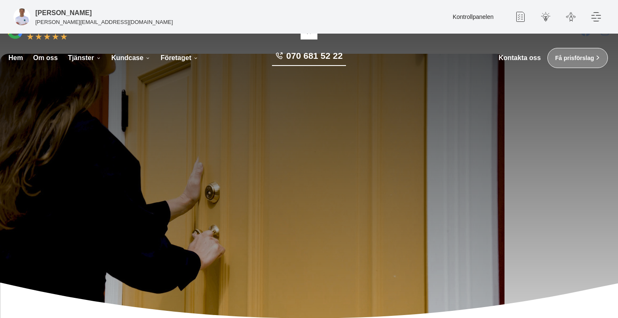 The height and width of the screenshot is (318, 618). Describe the element at coordinates (22, 17) in the screenshot. I see `img: foretagsbild-pa-smartproduktion-en-webbyraer-i-dalarnas-lan.png` at that location.